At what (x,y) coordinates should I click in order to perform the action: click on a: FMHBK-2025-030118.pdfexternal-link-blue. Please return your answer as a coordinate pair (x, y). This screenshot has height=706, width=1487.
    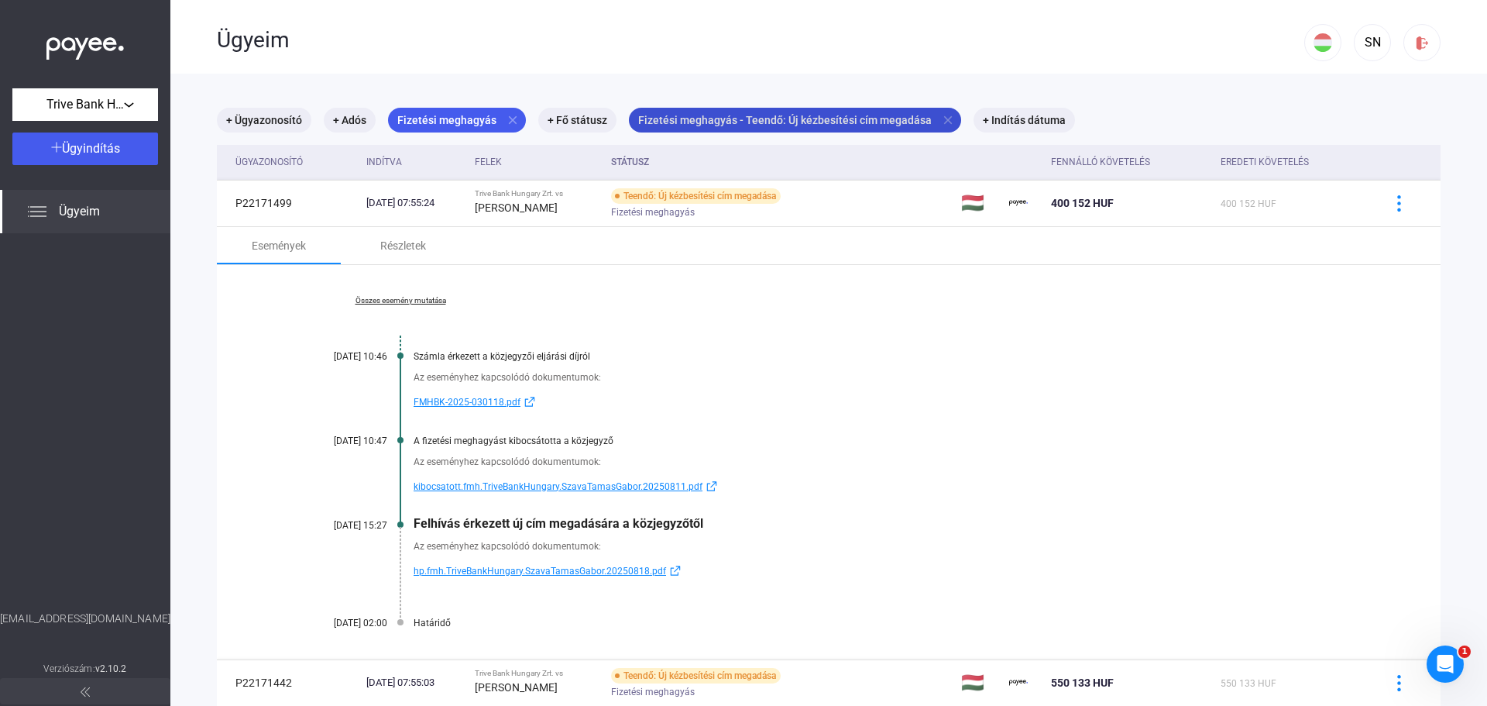
    Looking at the image, I should click on (888, 402).